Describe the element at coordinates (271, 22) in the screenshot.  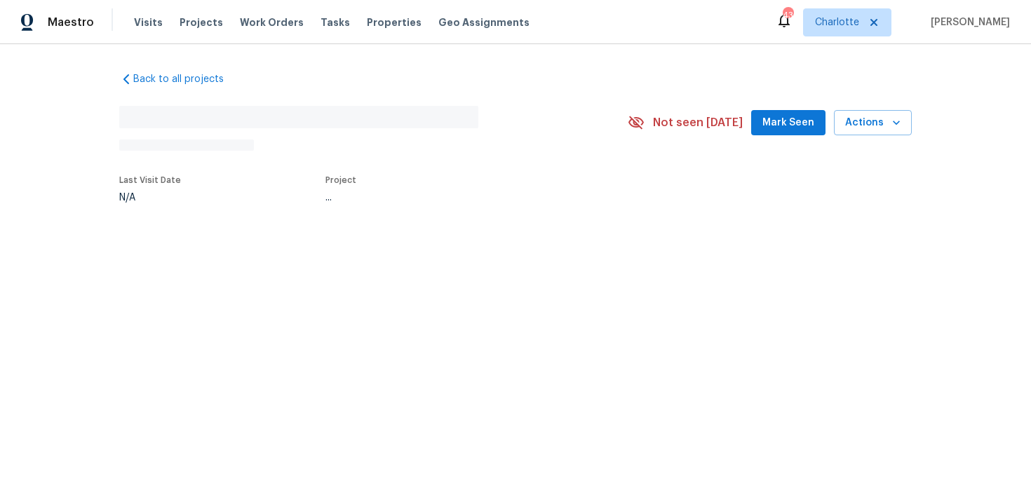
I see `span: Work Orders` at that location.